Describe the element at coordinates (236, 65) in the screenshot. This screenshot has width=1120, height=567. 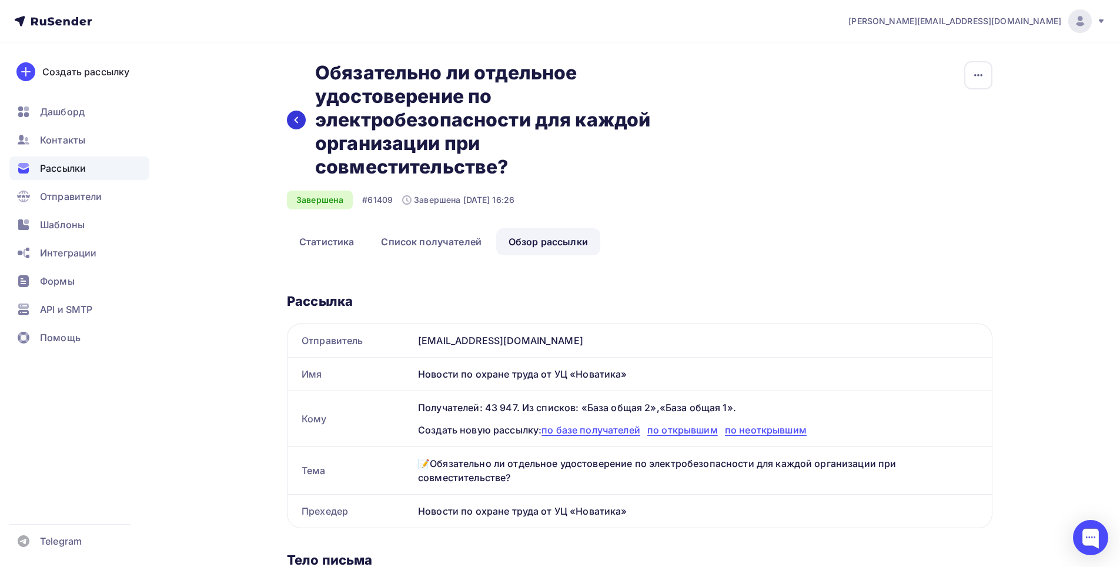
I see `a: Проф. переподготовка` at that location.